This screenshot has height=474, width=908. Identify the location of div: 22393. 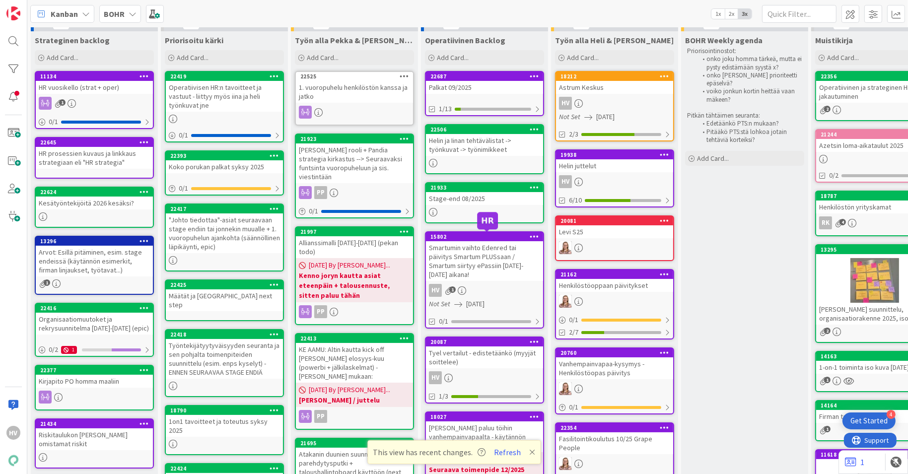
(226, 156).